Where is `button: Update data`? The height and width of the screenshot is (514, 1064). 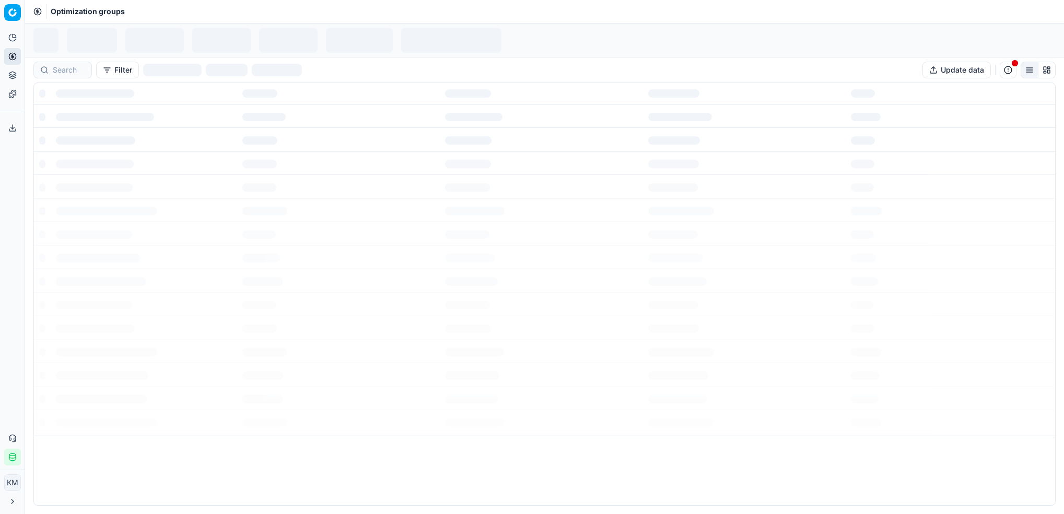
button: Update data is located at coordinates (956, 70).